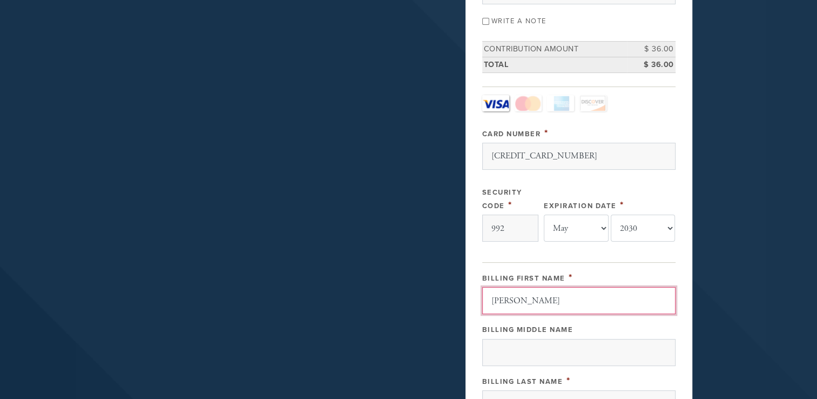 The width and height of the screenshot is (817, 399). I want to click on a: Amex, so click(560, 103).